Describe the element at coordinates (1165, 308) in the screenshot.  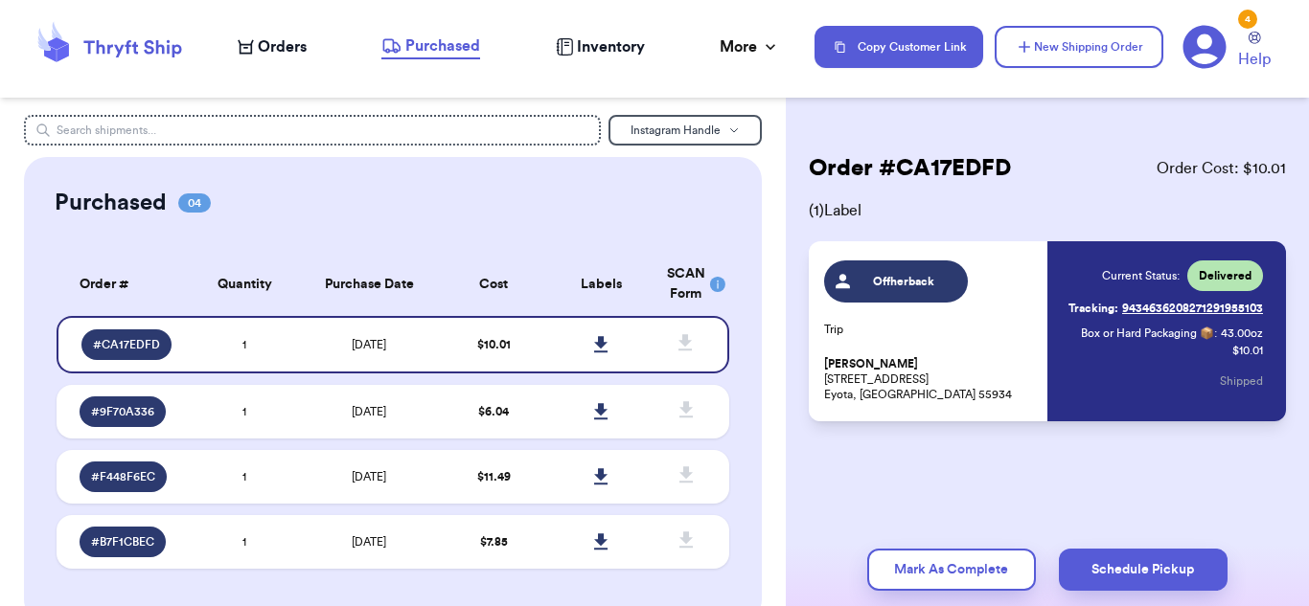
I see `a: Tracking:9434636208271291955103` at that location.